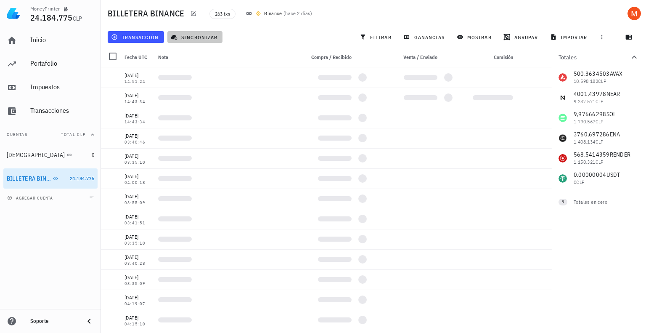 This screenshot has height=333, width=646. What do you see at coordinates (138, 203) in the screenshot?
I see `div: 03:55:09` at bounding box center [138, 203].